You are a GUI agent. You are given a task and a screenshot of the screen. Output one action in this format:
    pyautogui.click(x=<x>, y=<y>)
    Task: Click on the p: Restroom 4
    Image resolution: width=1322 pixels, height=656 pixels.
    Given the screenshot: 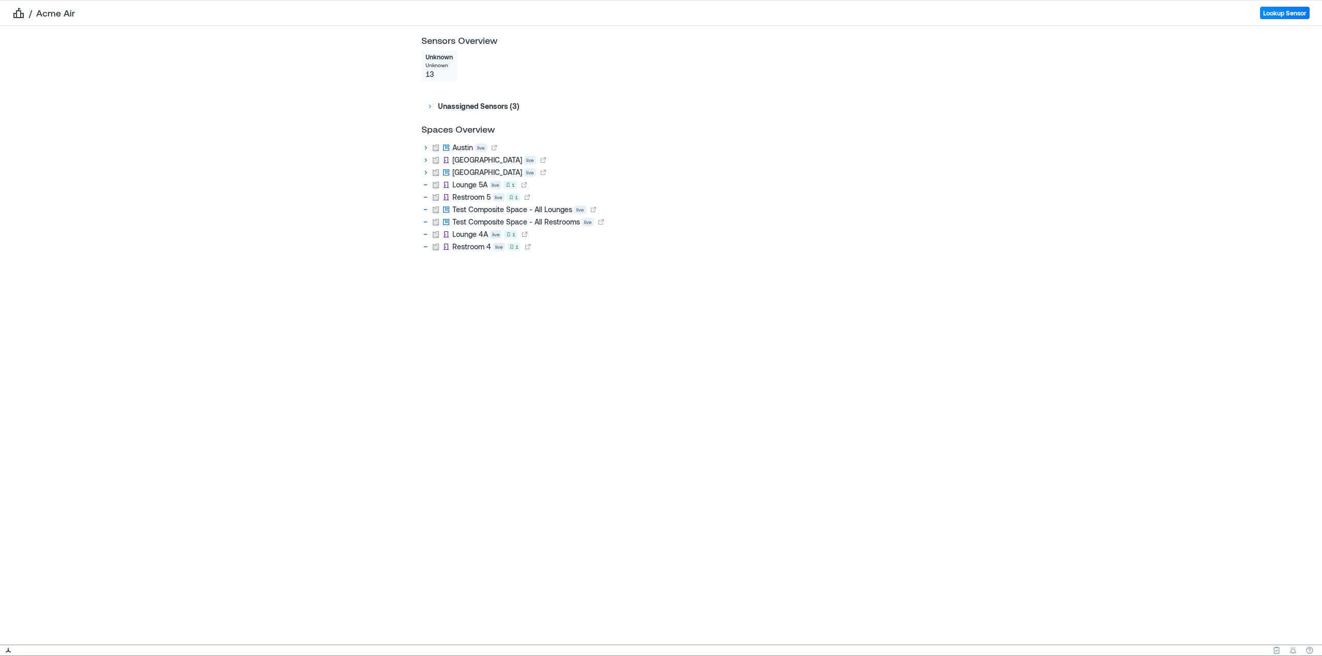 What is the action you would take?
    pyautogui.click(x=471, y=247)
    